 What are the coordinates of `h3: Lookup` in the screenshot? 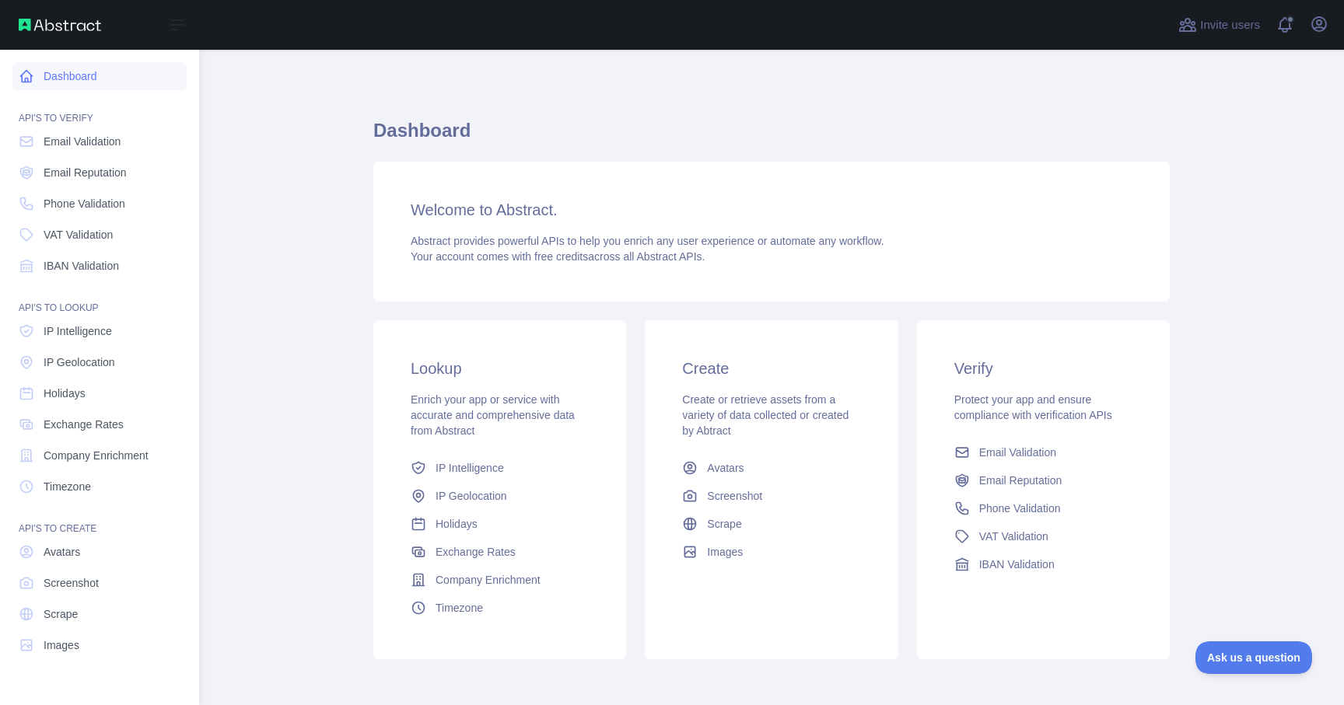 It's located at (499, 369).